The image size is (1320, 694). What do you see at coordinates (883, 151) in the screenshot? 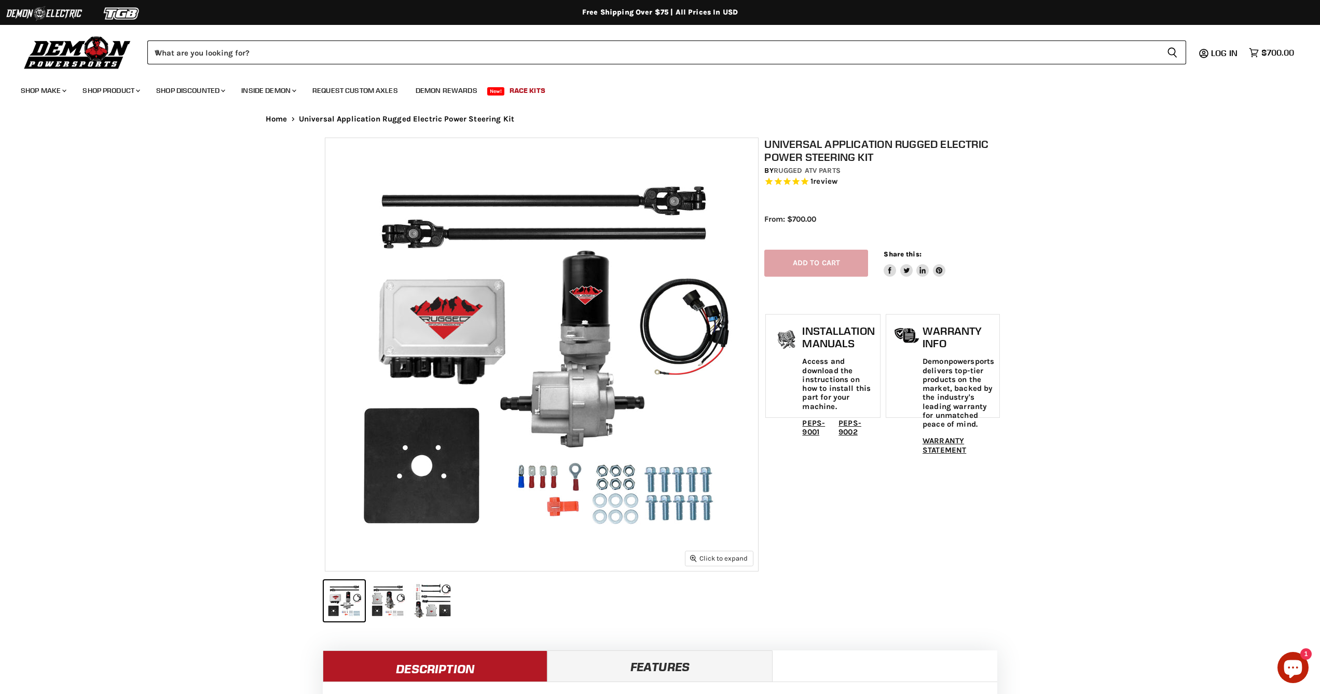
I see `h1: Universal Application Rugged Electric Power Steering Kit` at bounding box center [883, 151].